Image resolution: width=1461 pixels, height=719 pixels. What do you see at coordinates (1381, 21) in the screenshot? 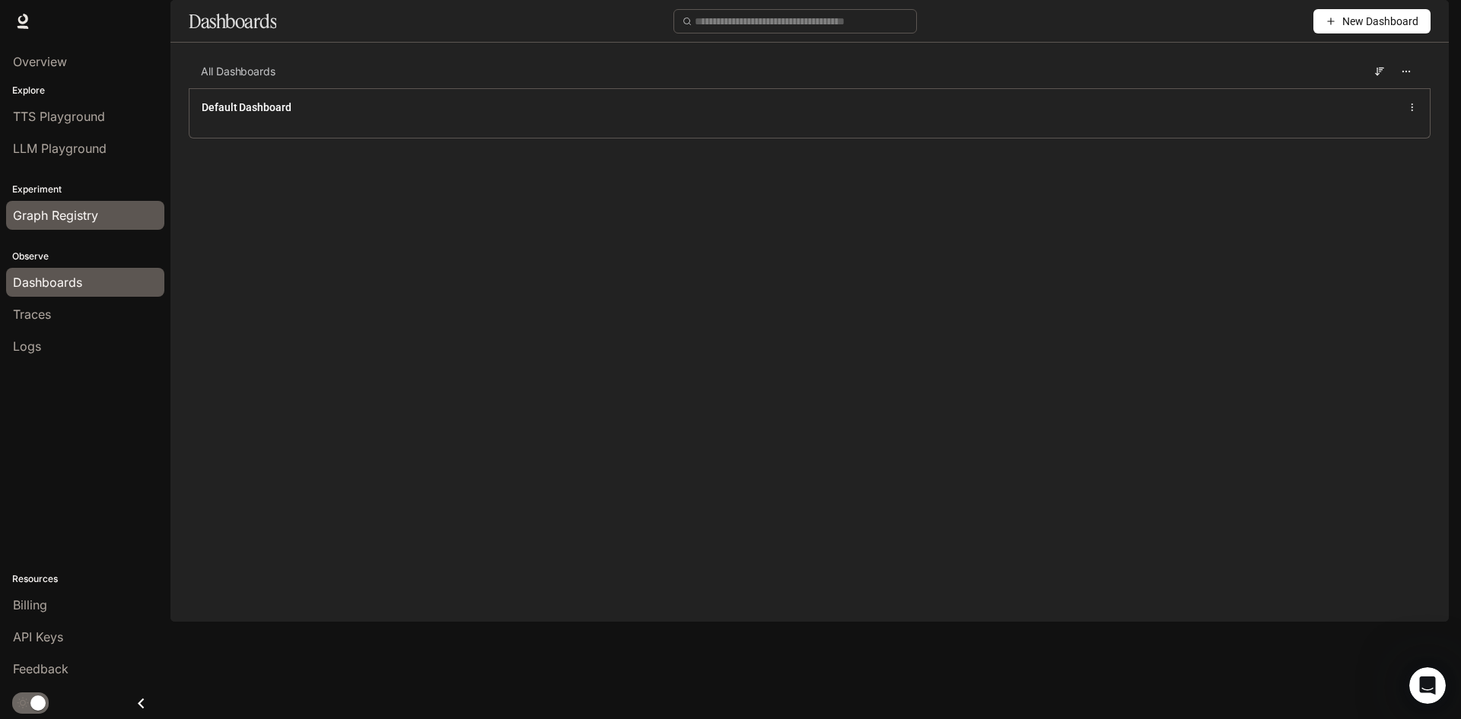
I see `span: New Dashboard` at bounding box center [1381, 21].